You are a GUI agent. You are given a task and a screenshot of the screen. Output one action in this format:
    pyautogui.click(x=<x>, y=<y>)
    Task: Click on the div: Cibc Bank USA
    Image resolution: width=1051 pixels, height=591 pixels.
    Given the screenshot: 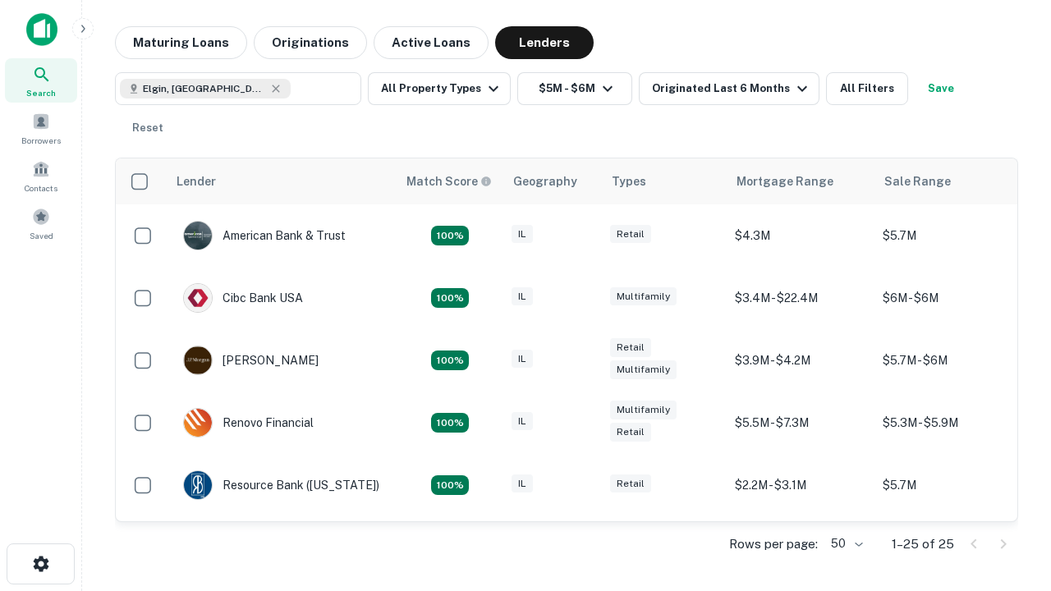 What is the action you would take?
    pyautogui.click(x=243, y=298)
    